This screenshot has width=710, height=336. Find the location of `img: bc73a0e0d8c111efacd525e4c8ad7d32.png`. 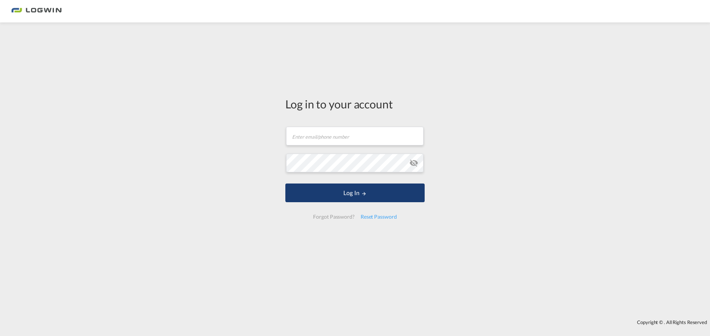

img: bc73a0e0d8c111efacd525e4c8ad7d32.png is located at coordinates (36, 11).